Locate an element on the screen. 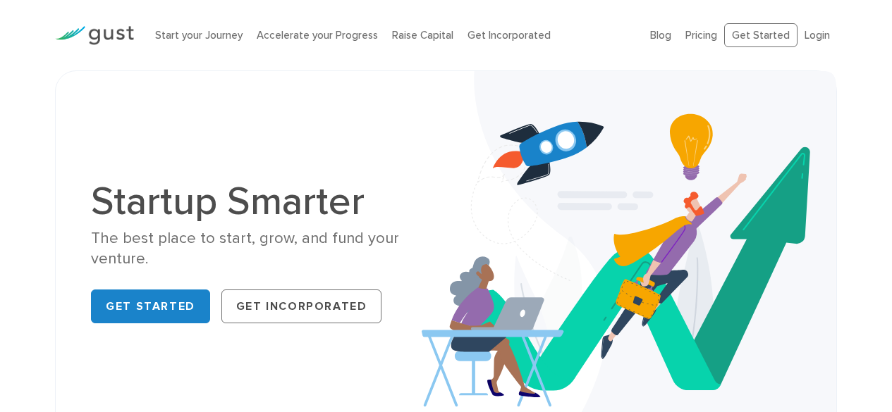  a: Accelerate your Progress is located at coordinates (317, 35).